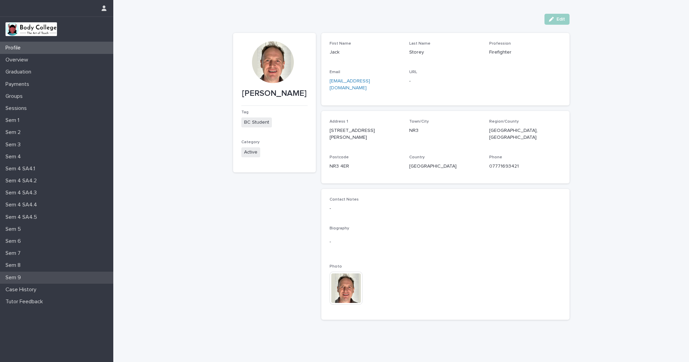  Describe the element at coordinates (500, 44) in the screenshot. I see `span: Profession` at that location.